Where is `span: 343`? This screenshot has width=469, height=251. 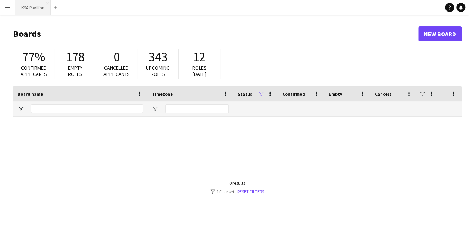 span: 343 is located at coordinates (158, 57).